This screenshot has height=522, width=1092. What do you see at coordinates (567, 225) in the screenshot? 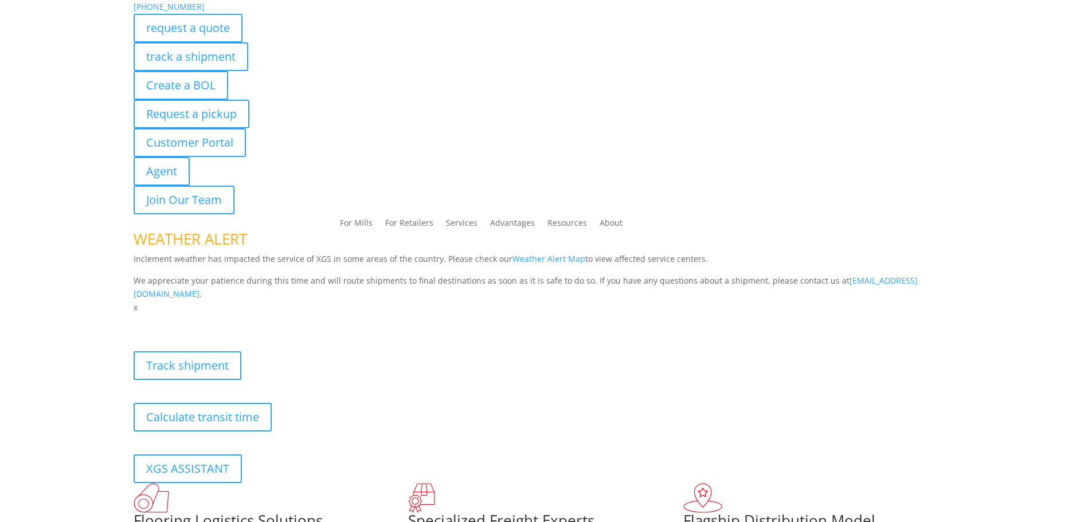
I see `a: Resources` at bounding box center [567, 225].